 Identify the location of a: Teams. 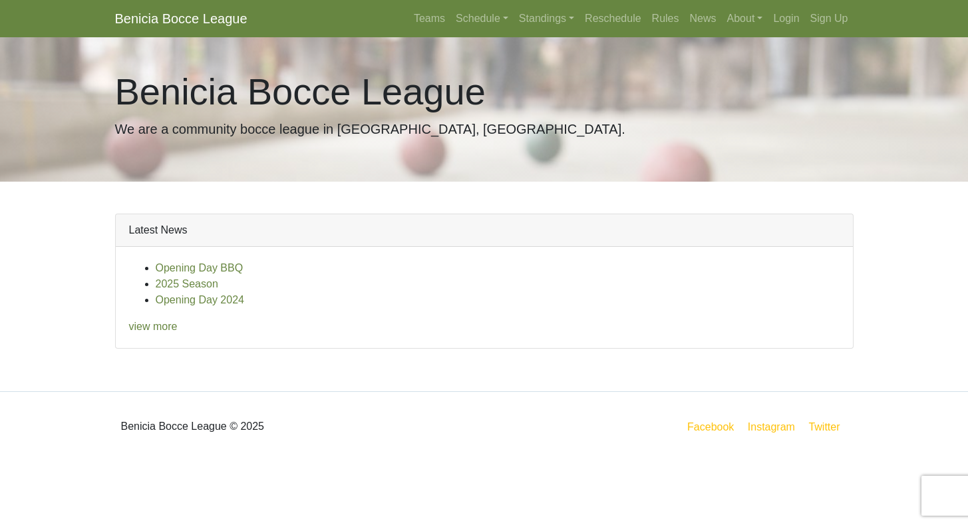
(429, 19).